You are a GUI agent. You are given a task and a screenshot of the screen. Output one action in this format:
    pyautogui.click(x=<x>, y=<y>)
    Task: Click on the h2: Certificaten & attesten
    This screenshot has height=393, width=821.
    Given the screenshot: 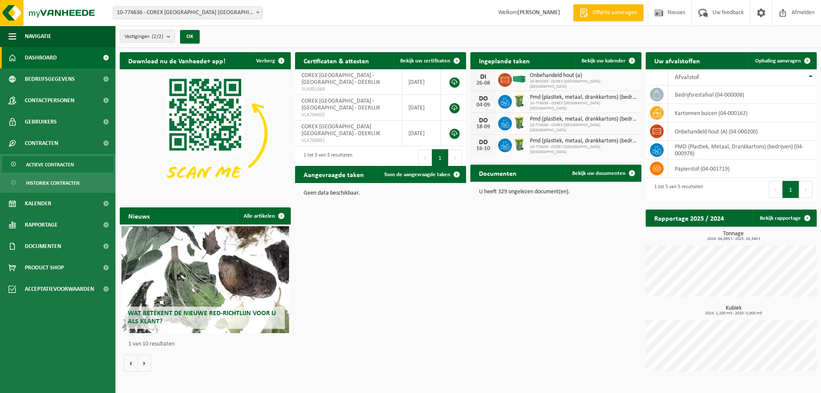 What is the action you would take?
    pyautogui.click(x=336, y=60)
    